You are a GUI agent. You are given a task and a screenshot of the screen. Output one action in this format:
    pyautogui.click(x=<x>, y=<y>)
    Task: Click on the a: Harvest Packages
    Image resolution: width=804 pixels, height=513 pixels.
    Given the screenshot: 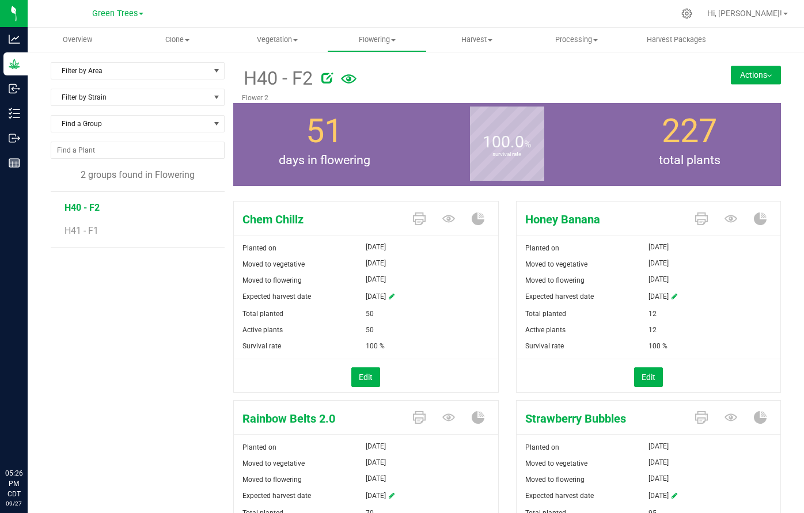 What is the action you would take?
    pyautogui.click(x=676, y=40)
    